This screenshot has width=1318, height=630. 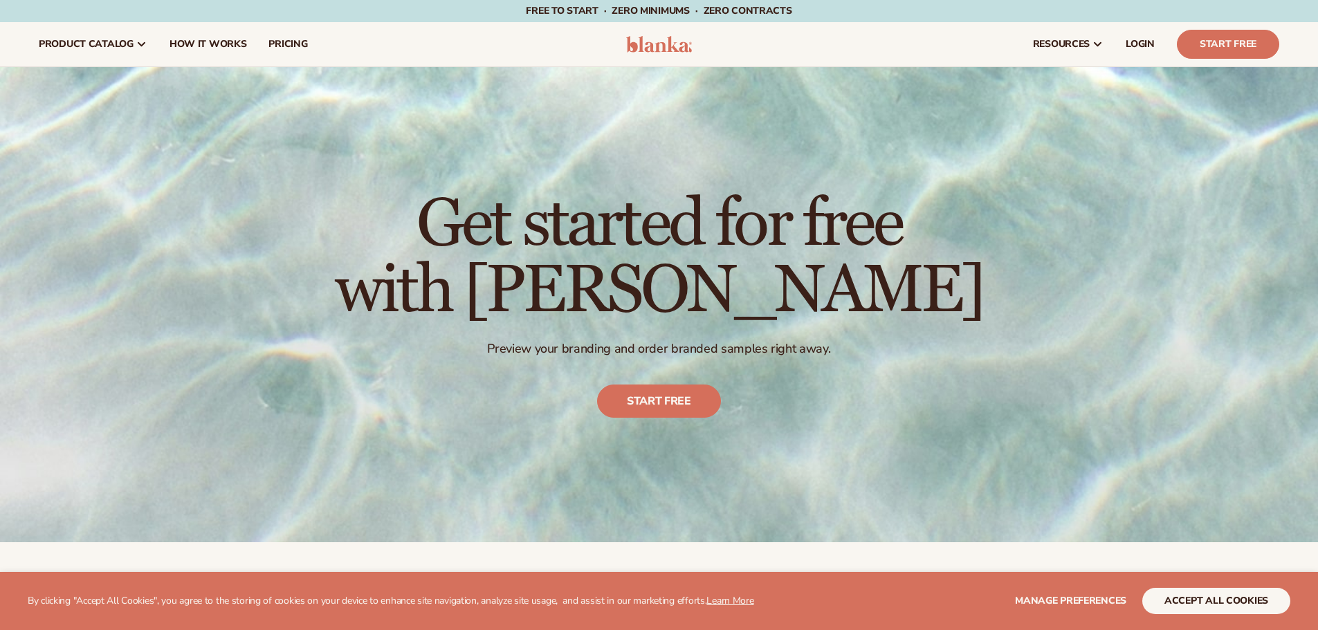 What do you see at coordinates (659, 401) in the screenshot?
I see `a: Start free` at bounding box center [659, 401].